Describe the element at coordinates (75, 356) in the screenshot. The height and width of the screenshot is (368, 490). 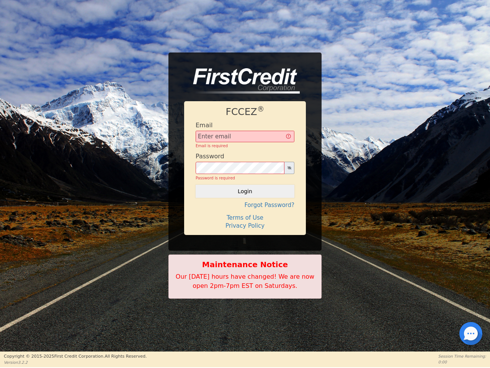
I see `p: Copyright © 2015- 2025 First Credit Corporation.` at that location.